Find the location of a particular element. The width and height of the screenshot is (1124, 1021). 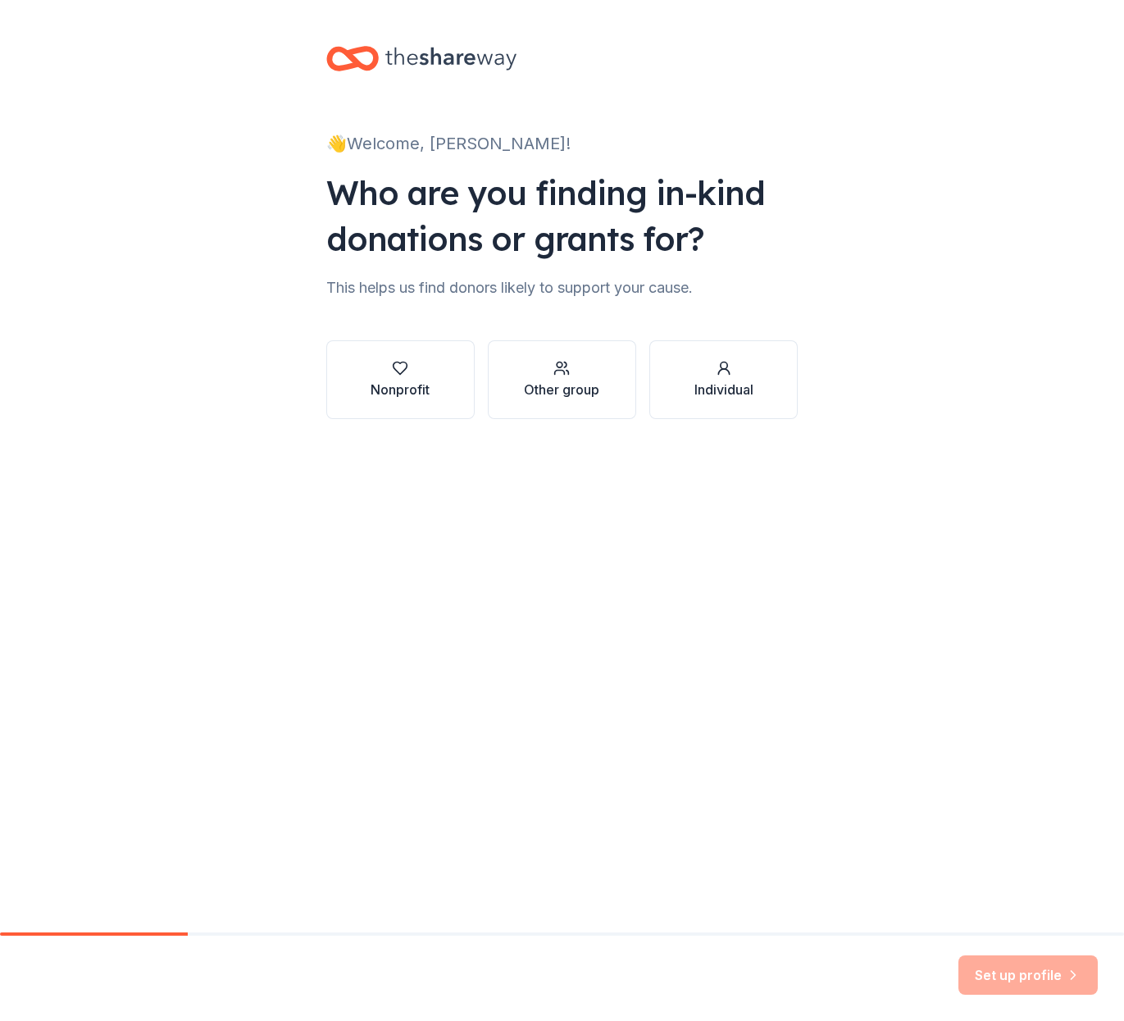

div: Who are you finding in-kind donations or grants for? is located at coordinates (562, 216).